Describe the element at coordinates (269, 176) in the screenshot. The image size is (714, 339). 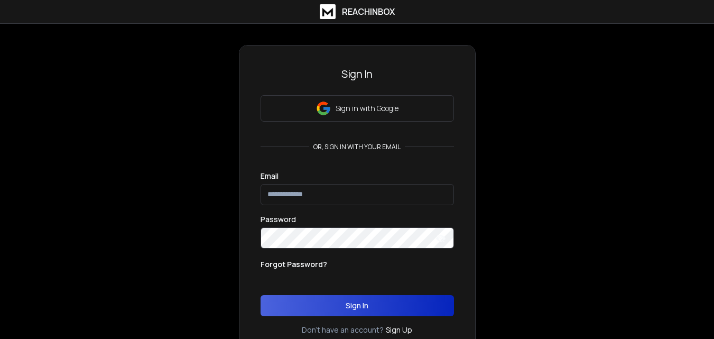
I see `label: Email` at that location.